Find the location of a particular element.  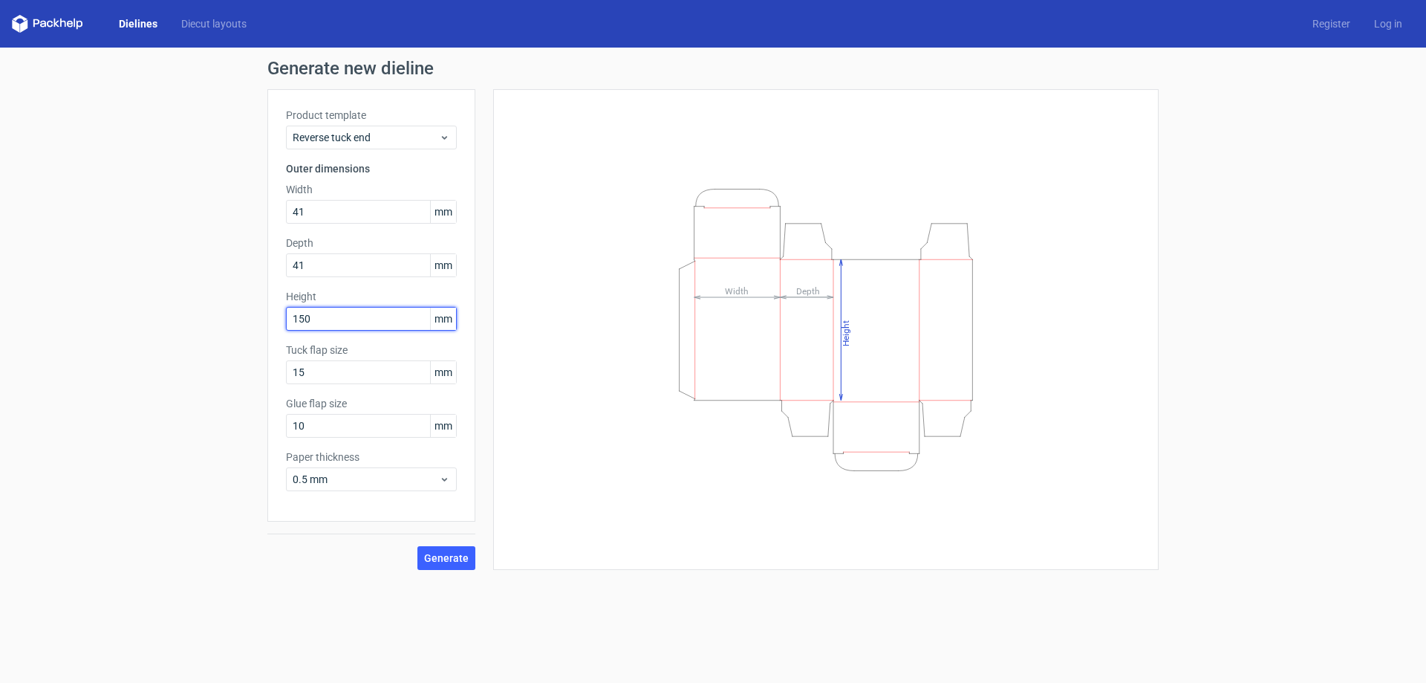

span: 0.5 mm is located at coordinates (365, 479).